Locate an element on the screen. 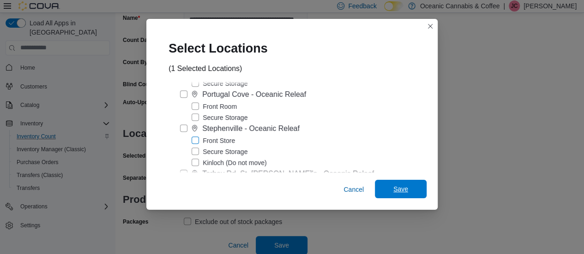 The width and height of the screenshot is (584, 254). label: Front Room is located at coordinates (214, 107).